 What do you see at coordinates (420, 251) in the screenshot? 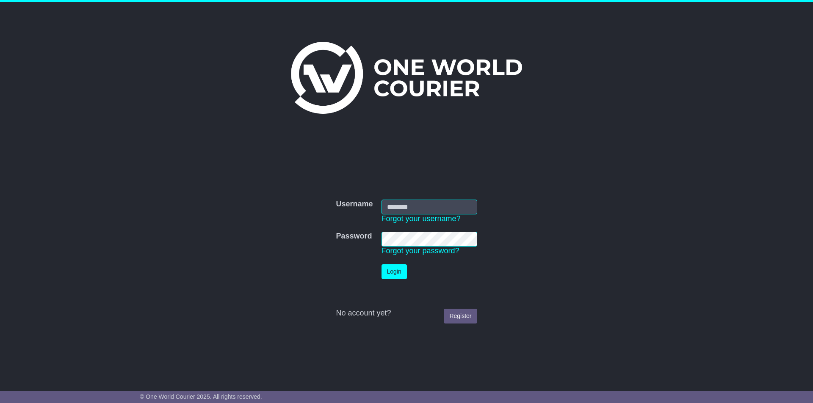
I see `a: Forgot your password?` at bounding box center [420, 251].